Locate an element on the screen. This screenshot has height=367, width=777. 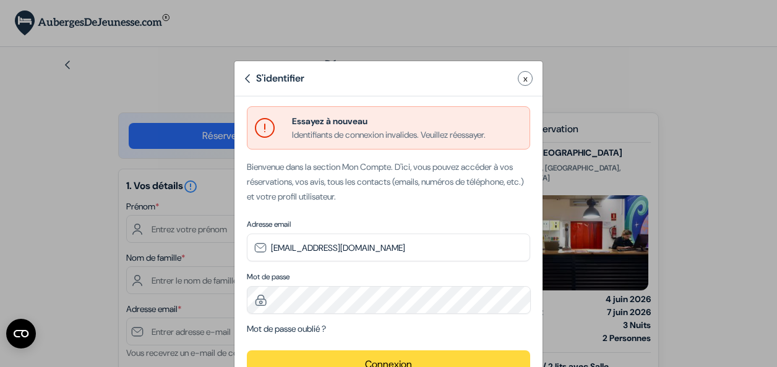
button: Close is located at coordinates (525, 79).